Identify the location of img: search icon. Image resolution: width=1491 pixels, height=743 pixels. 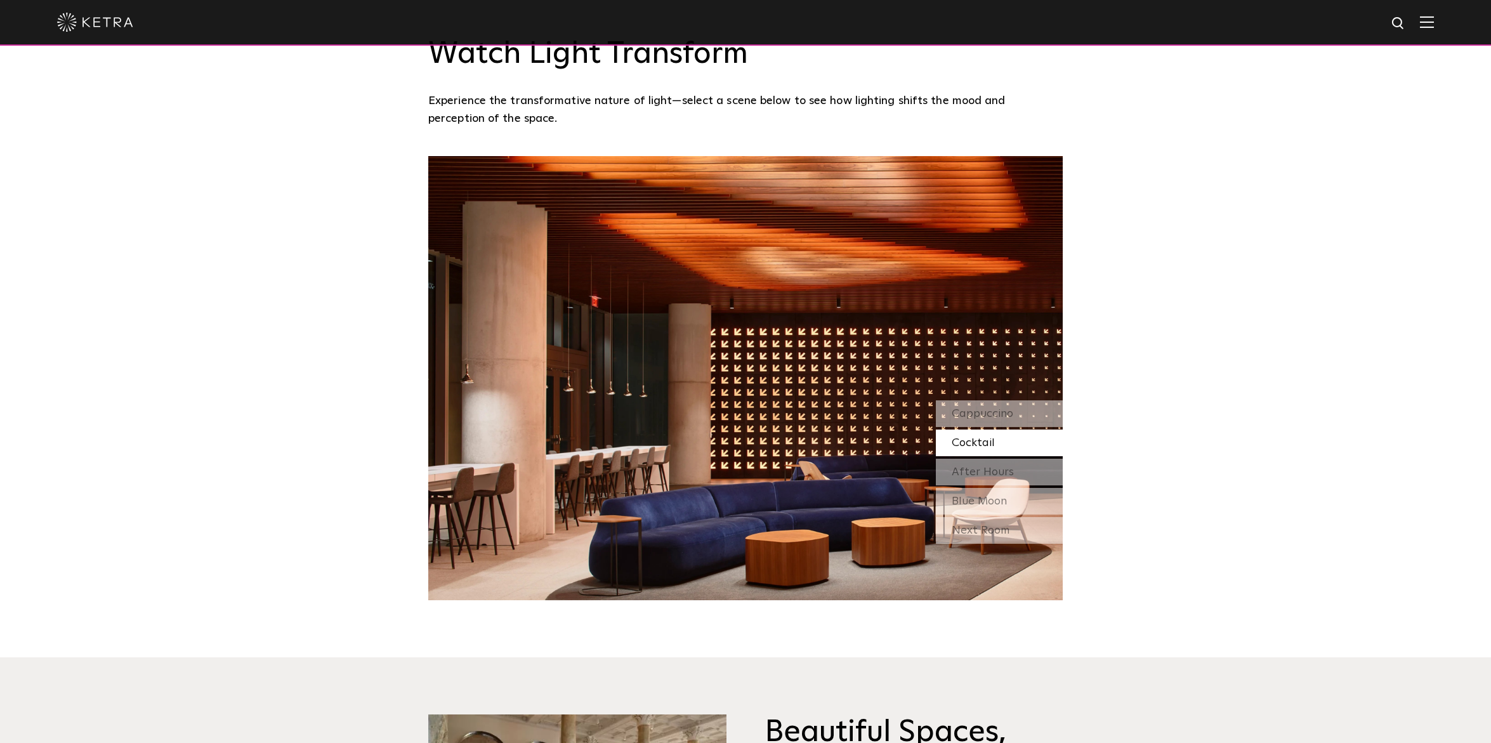
(1398, 23).